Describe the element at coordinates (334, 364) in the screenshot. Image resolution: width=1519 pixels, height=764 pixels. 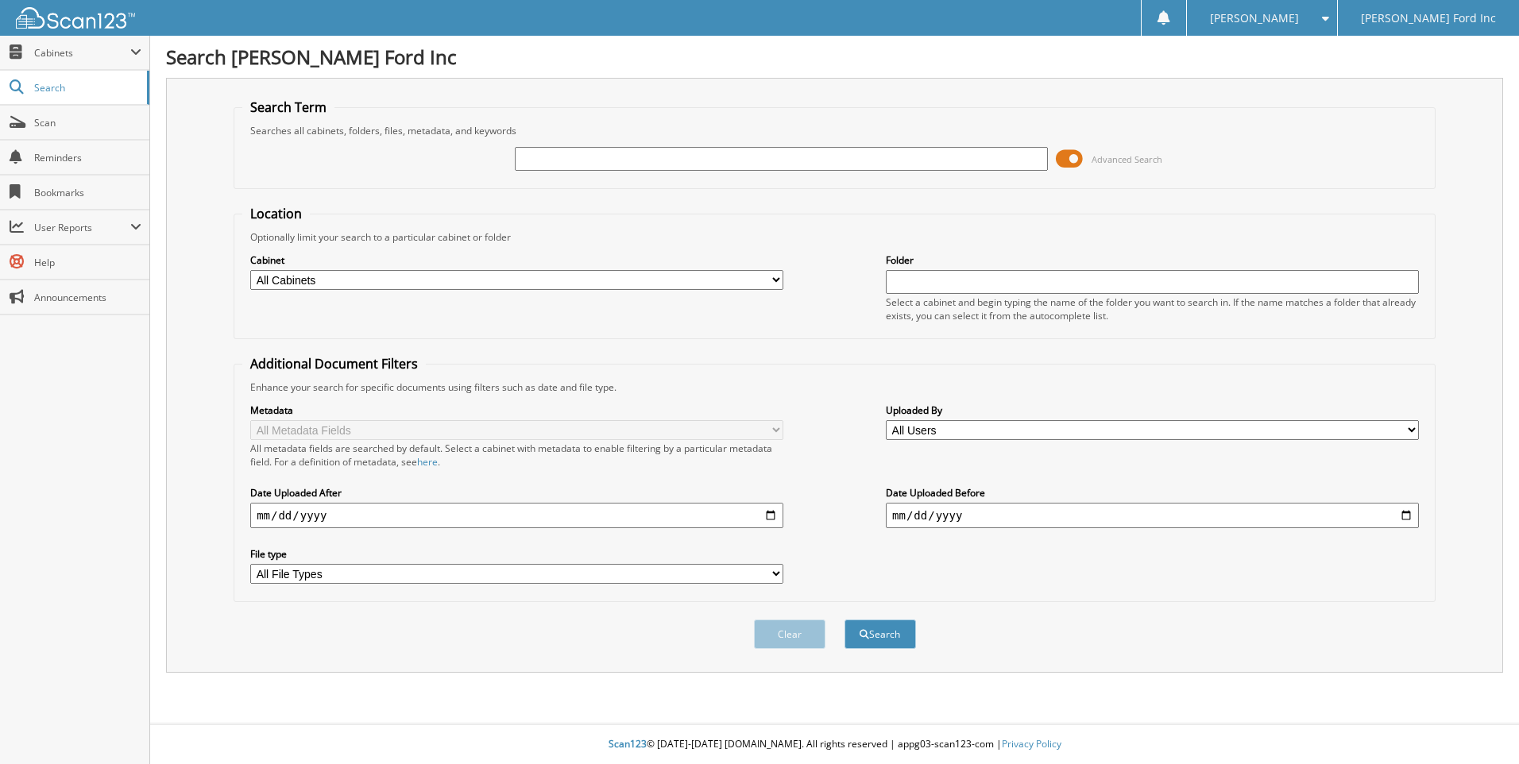
I see `legend: Additional Document Filters` at that location.